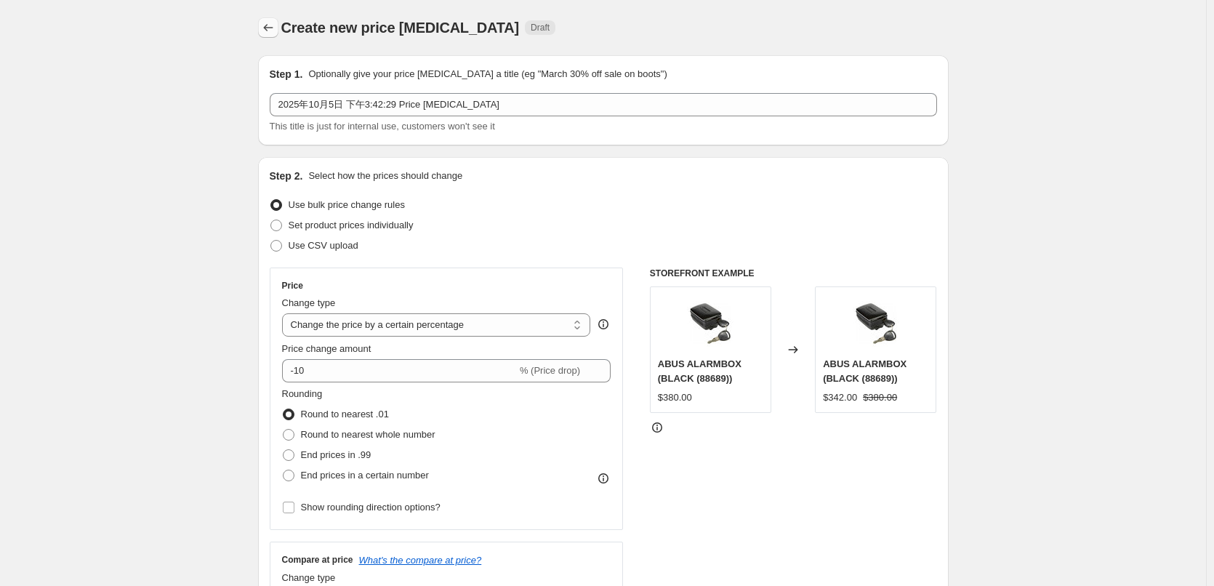  Describe the element at coordinates (371, 507) in the screenshot. I see `span: Show rounding direction options?` at that location.